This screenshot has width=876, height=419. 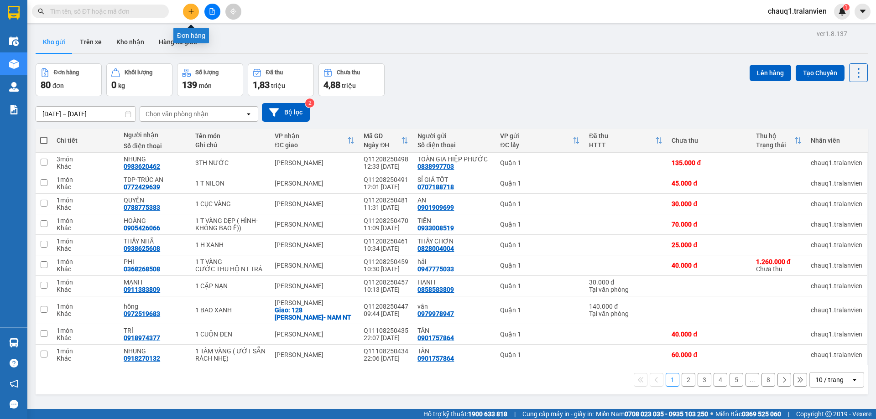 What do you see at coordinates (820, 73) in the screenshot?
I see `button: Tạo Chuyến` at bounding box center [820, 73].